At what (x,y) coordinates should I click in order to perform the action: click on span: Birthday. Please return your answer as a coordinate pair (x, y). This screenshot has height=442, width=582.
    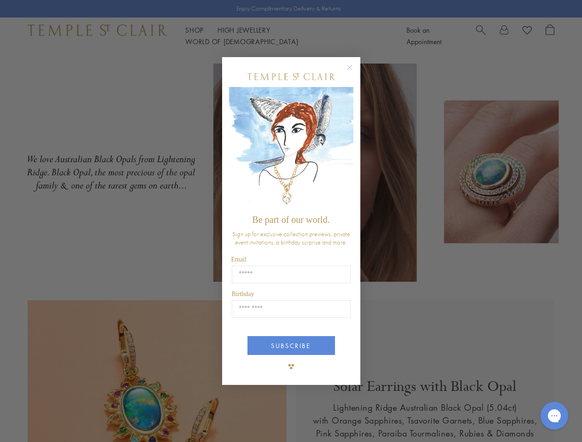
    Looking at the image, I should click on (243, 294).